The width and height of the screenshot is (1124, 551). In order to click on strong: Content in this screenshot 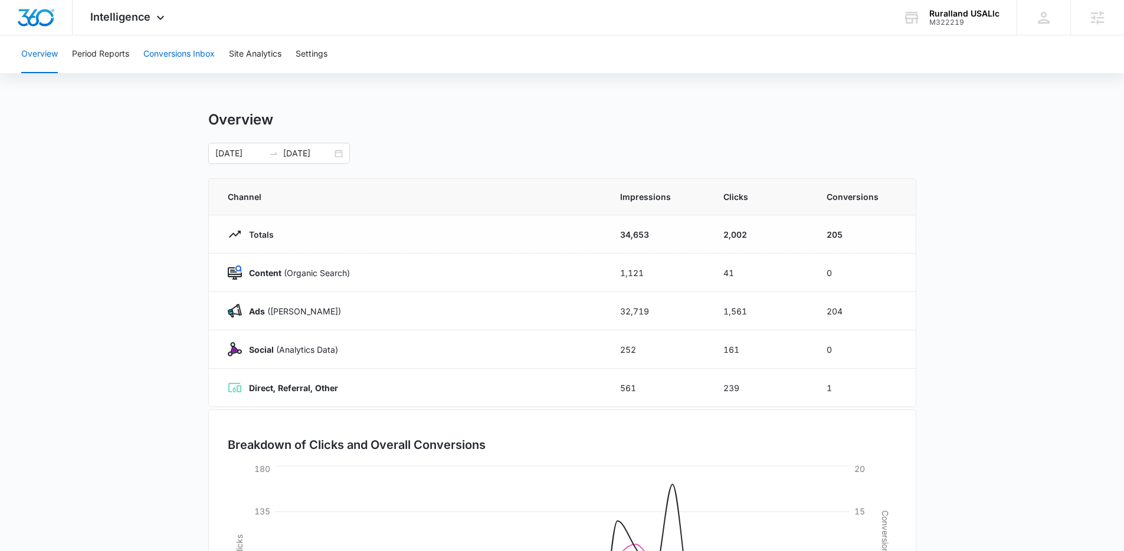, I will do `click(265, 273)`.